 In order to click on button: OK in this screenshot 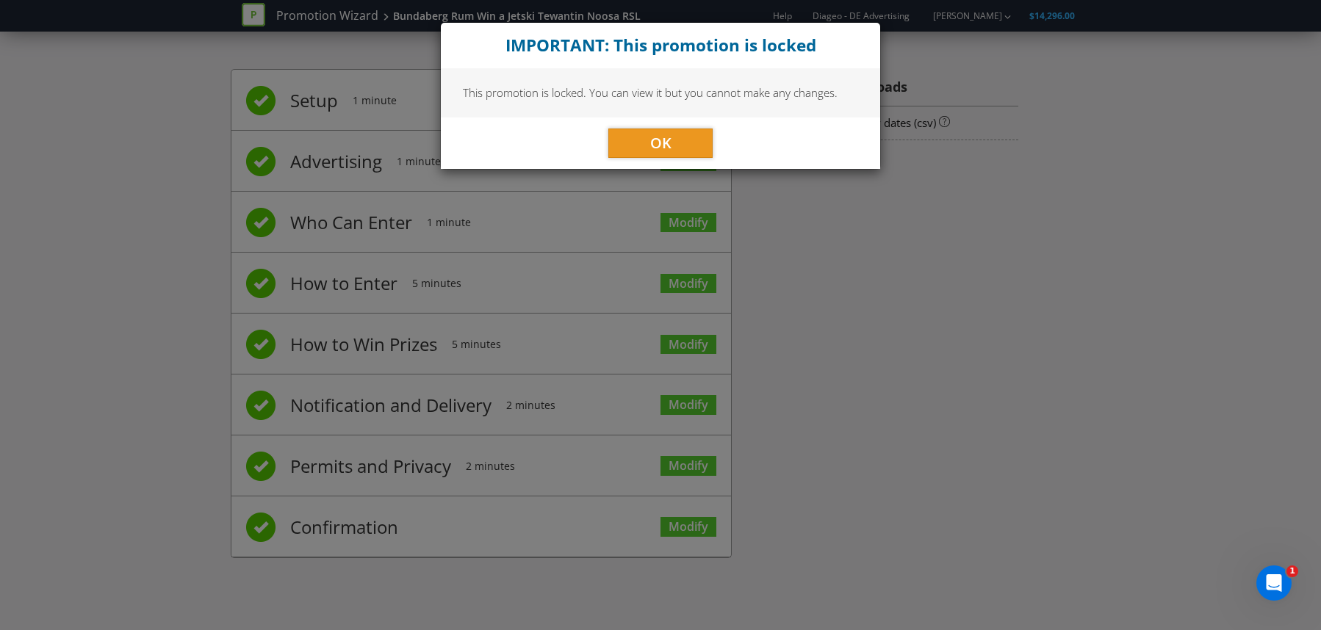, I will do `click(660, 143)`.